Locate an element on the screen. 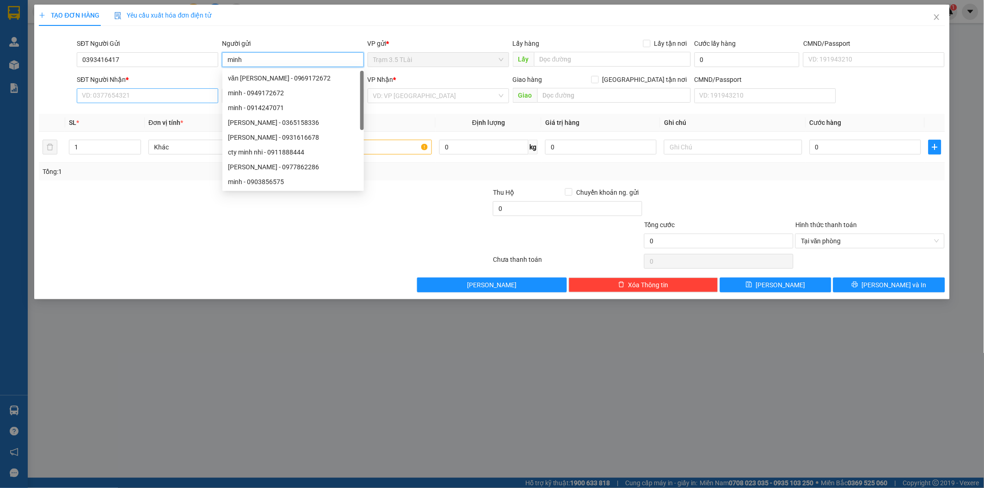 Image resolution: width=984 pixels, height=488 pixels. div: minh - 0949172672 is located at coordinates (293, 93).